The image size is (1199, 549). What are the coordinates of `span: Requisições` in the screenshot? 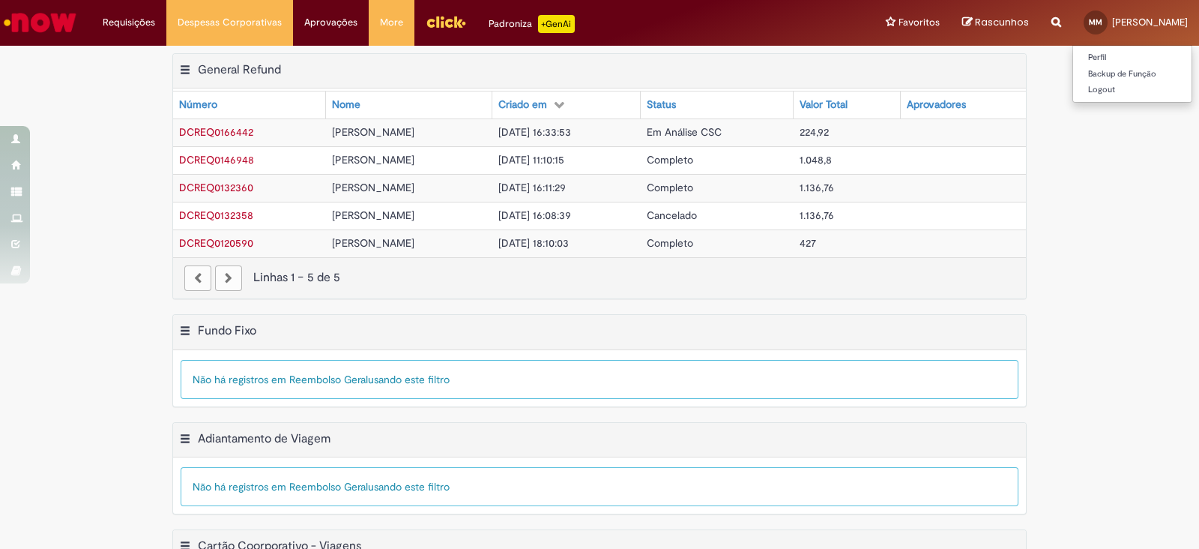 It's located at (129, 22).